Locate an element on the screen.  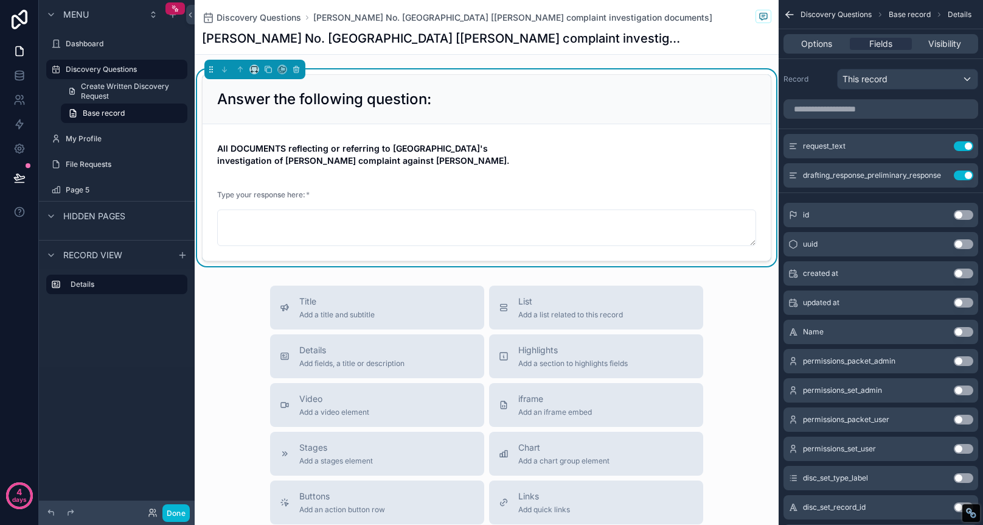
span: Add a stages element is located at coordinates (336, 461).